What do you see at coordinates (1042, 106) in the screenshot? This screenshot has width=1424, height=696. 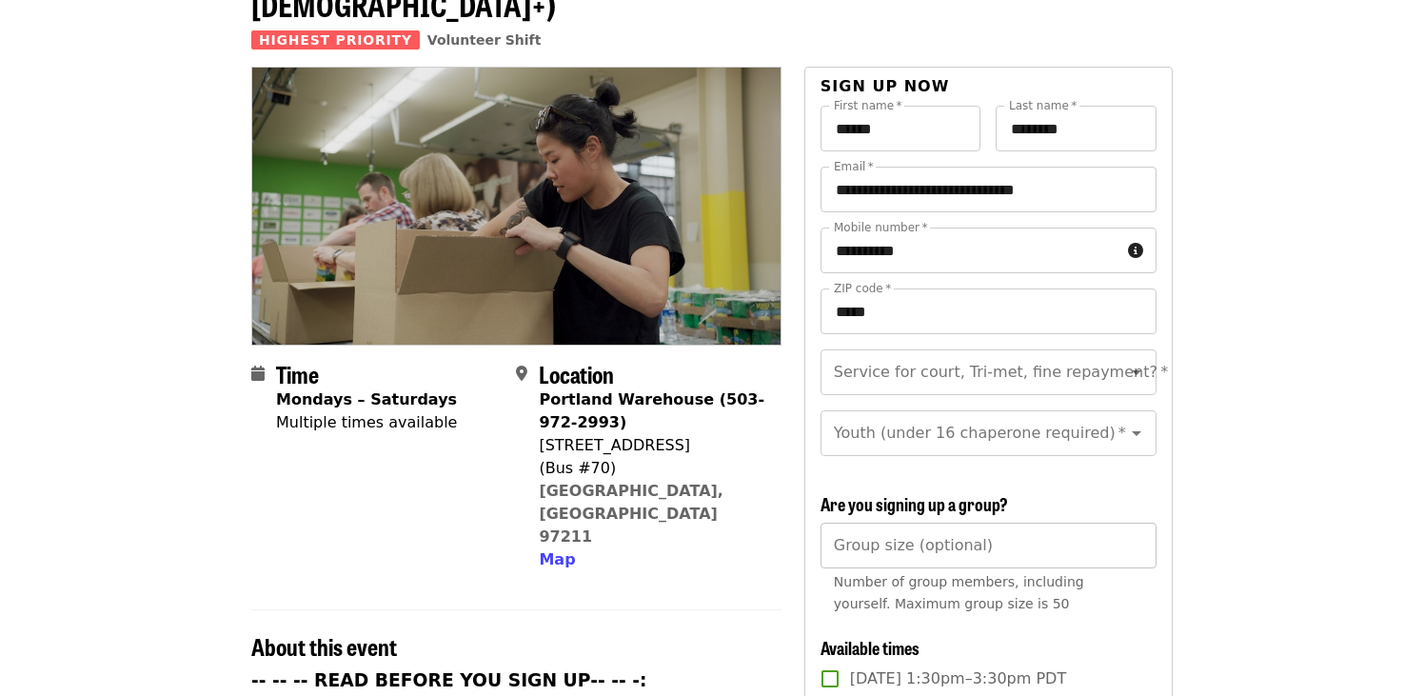 I see `label: Last name` at bounding box center [1042, 106].